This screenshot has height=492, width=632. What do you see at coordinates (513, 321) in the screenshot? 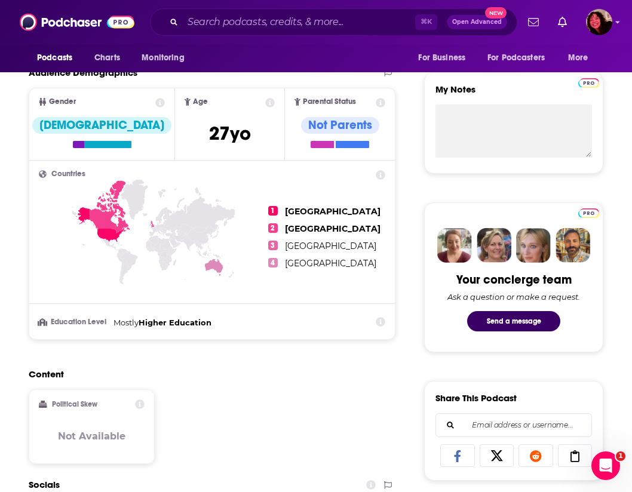
I see `button: Send a message` at bounding box center [513, 321].